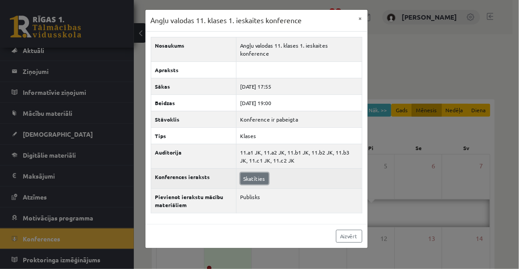 This screenshot has width=519, height=269. Describe the element at coordinates (193, 136) in the screenshot. I see `th: Tips` at that location.